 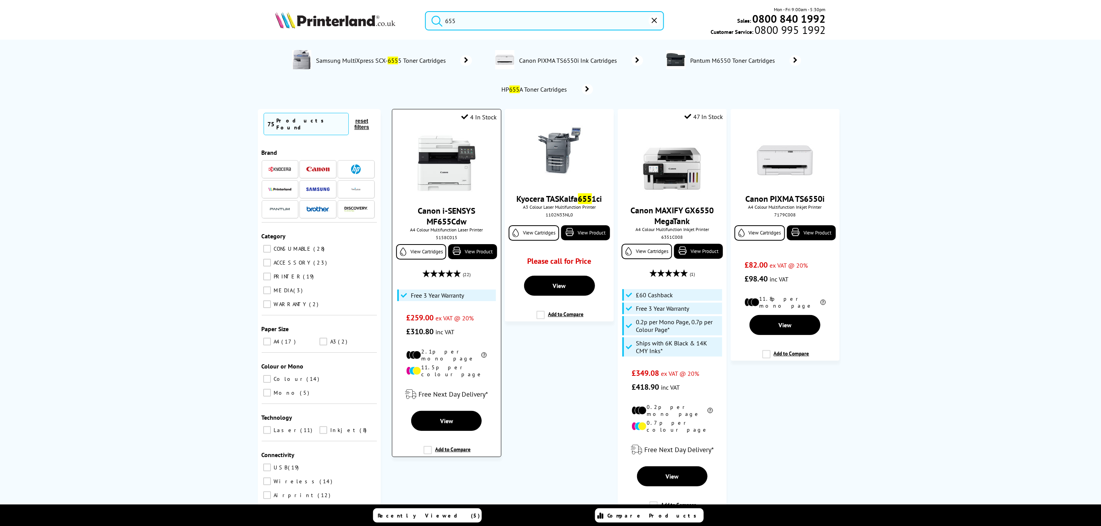 What do you see at coordinates (569, 61) in the screenshot?
I see `span: Canon PIXMA TS6550i Ink Cartridges` at bounding box center [569, 61].